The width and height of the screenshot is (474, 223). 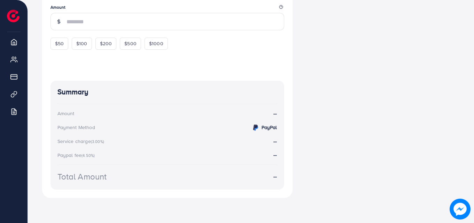 What do you see at coordinates (66, 114) in the screenshot?
I see `div: Amount` at bounding box center [66, 114].